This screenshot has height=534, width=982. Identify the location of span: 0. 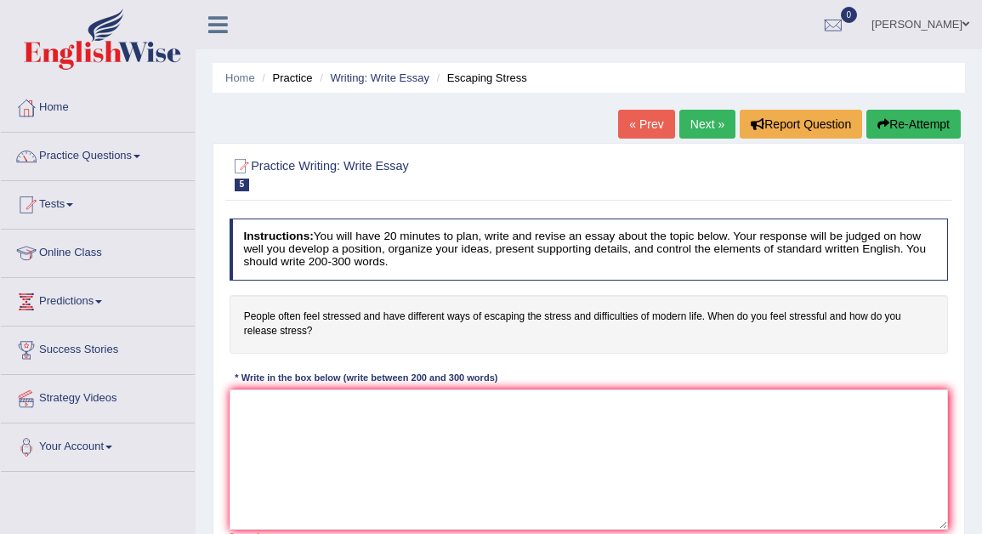
(850, 14).